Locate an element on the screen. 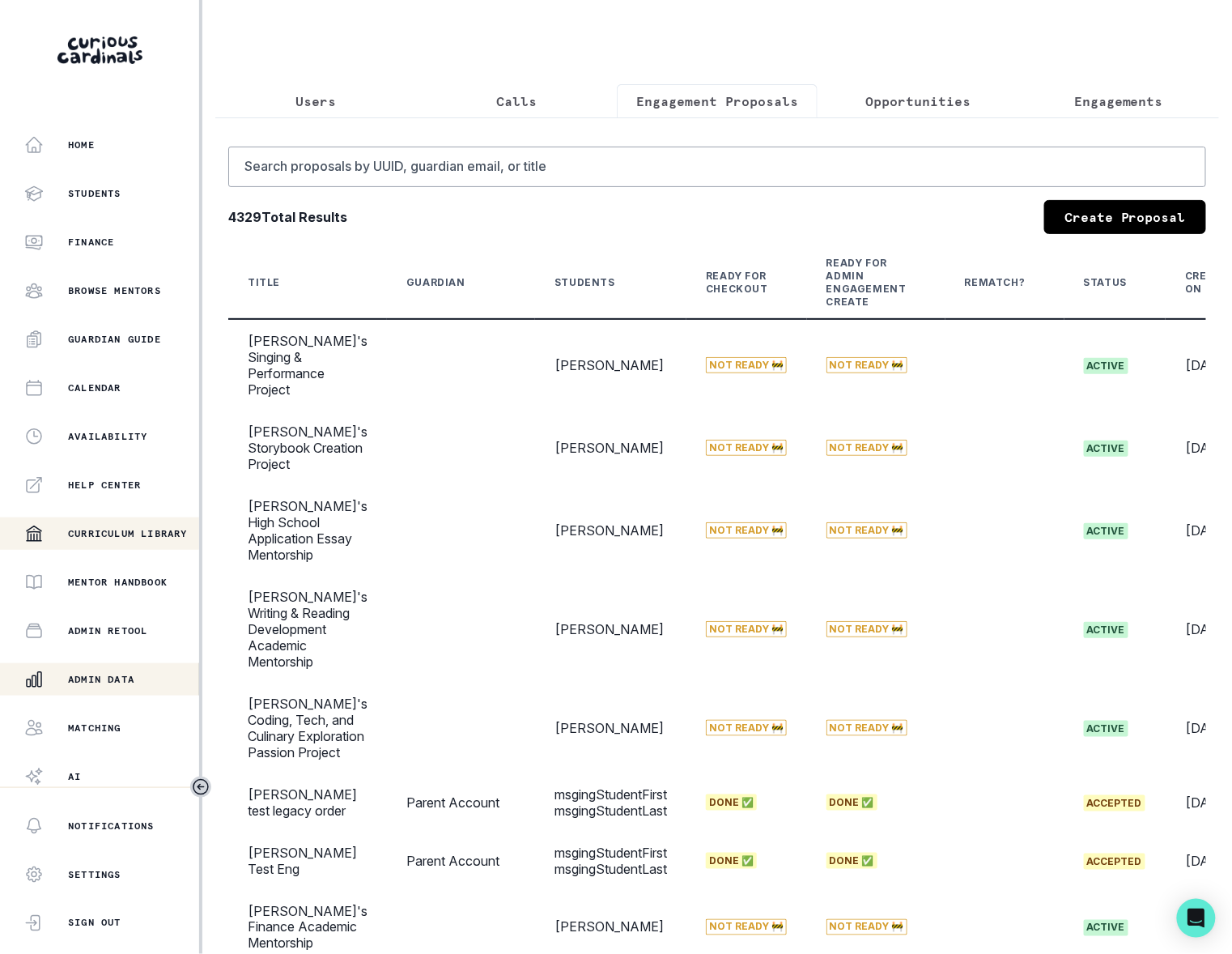 The width and height of the screenshot is (1232, 954). p: Engagement Proposals is located at coordinates (717, 101).